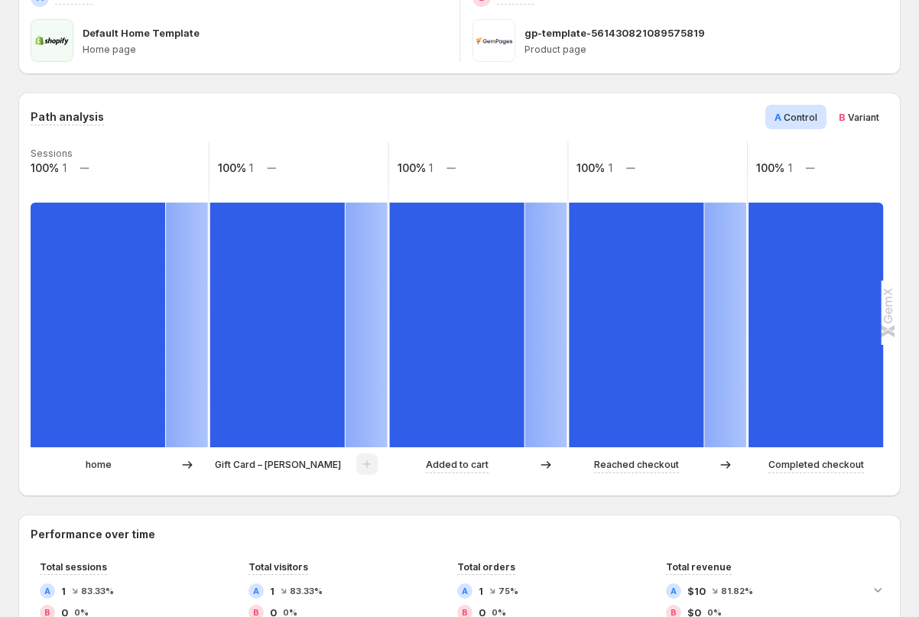  What do you see at coordinates (636, 465) in the screenshot?
I see `p: Reached checkout` at bounding box center [636, 465].